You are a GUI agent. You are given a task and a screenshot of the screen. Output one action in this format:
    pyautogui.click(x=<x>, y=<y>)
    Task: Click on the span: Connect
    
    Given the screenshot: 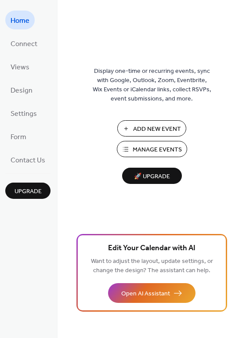 What is the action you would take?
    pyautogui.click(x=24, y=44)
    